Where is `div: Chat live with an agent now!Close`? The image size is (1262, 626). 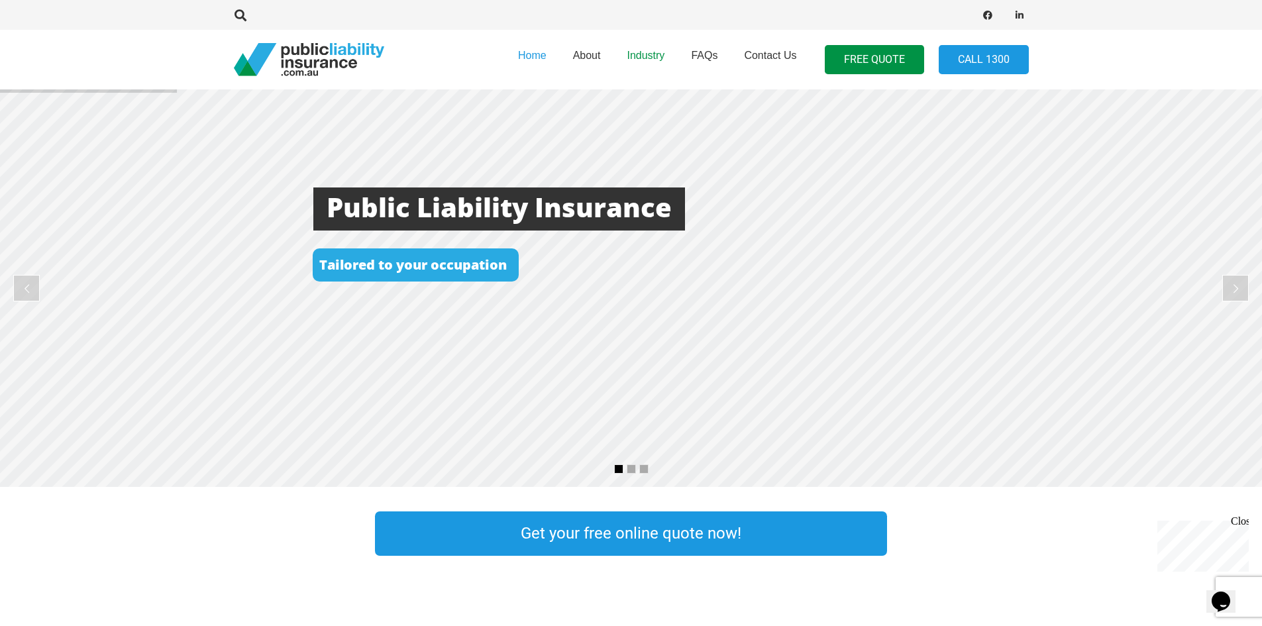
div: Chat live with an agent now!Close is located at coordinates (48, 50).